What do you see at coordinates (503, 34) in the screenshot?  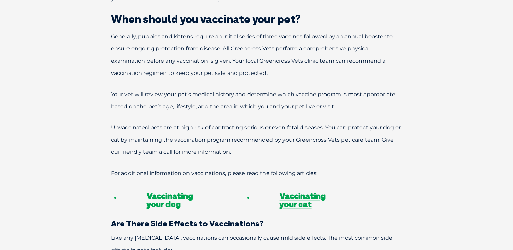 I see `button: Search` at bounding box center [503, 34].